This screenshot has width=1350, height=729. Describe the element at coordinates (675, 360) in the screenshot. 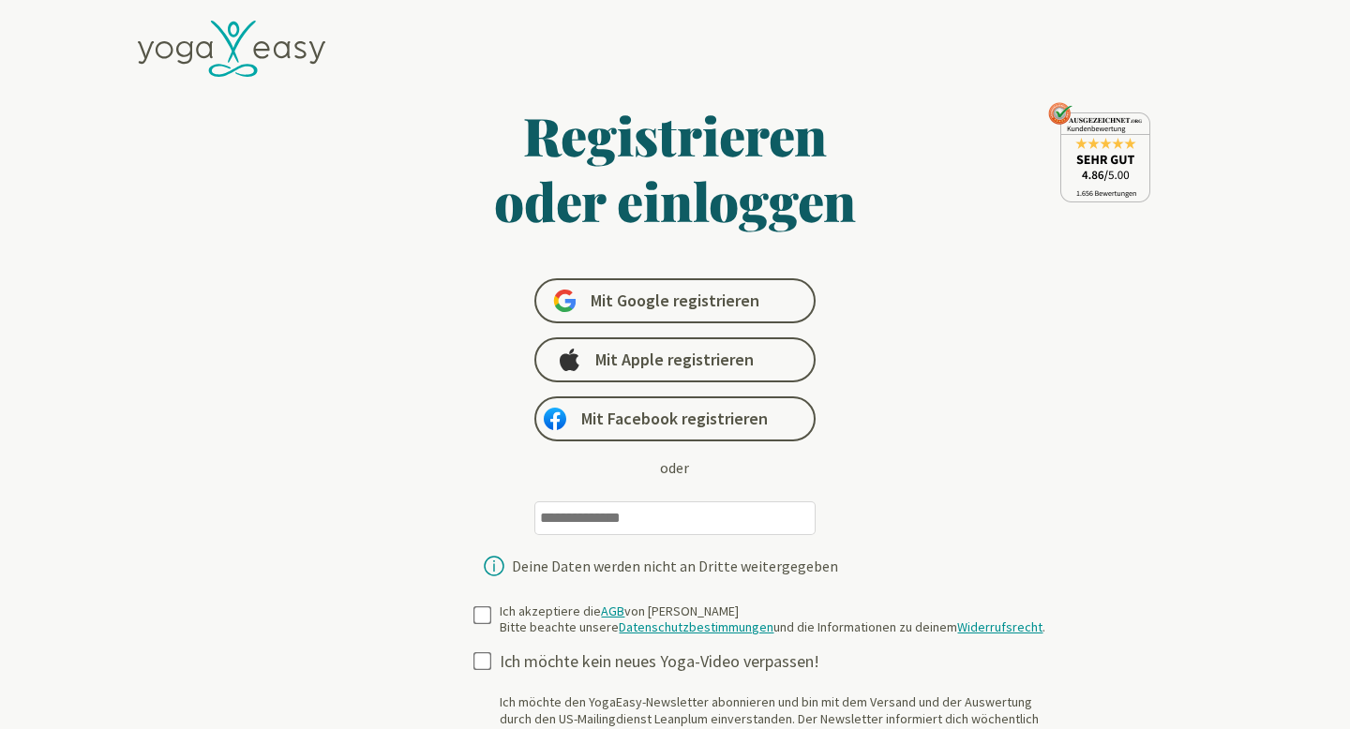

I see `a: Mit Apple registrieren` at that location.